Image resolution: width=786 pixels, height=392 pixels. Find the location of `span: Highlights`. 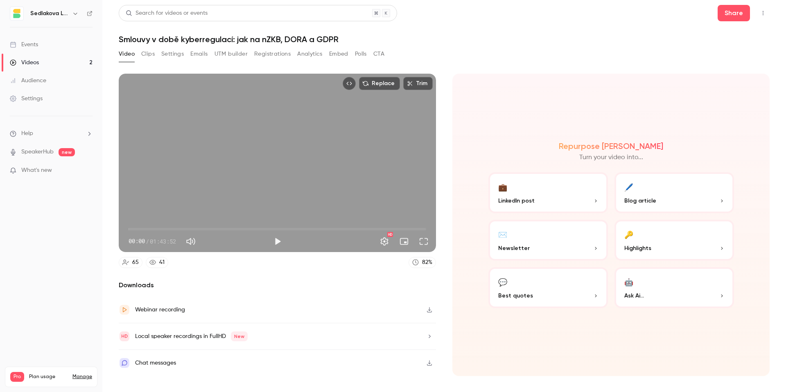

span: Highlights is located at coordinates (638, 248).